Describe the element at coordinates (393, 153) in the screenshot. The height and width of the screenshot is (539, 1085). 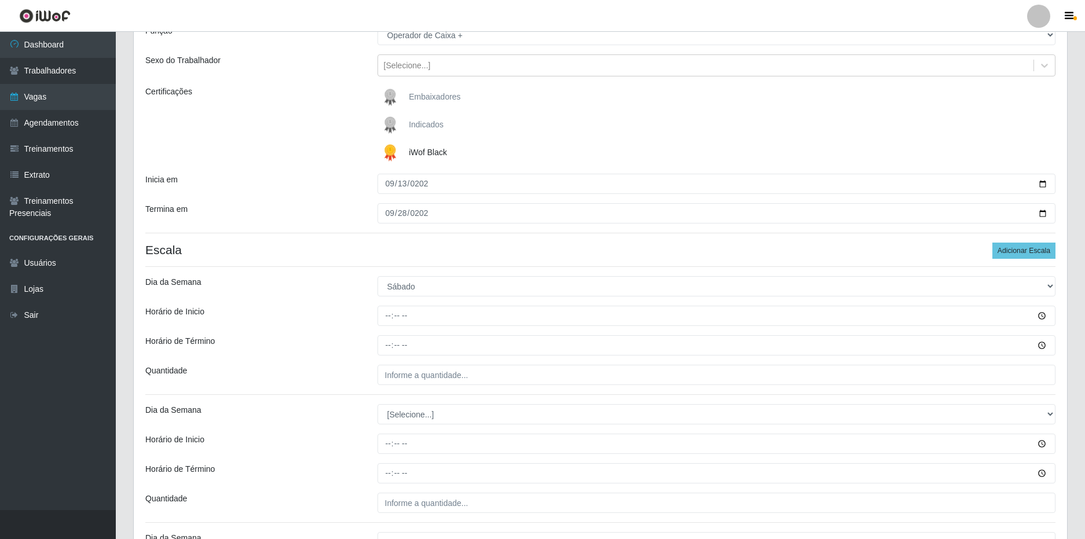
I see `img: iWof Black` at that location.